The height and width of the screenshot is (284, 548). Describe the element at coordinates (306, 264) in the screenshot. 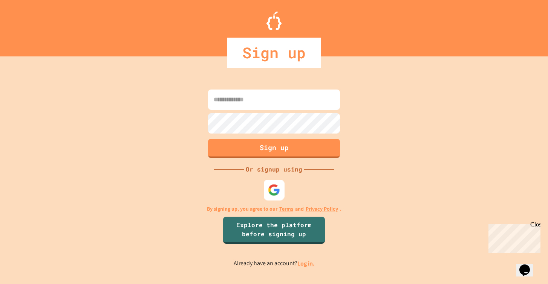

I see `a: Log in.` at that location.